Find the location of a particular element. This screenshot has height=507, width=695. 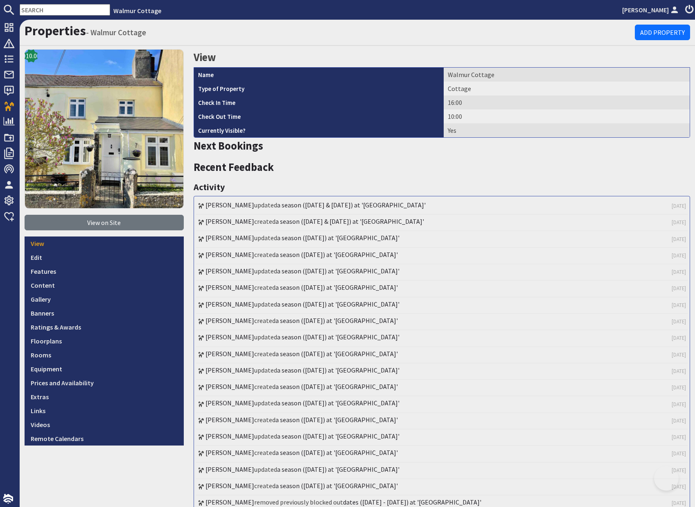

a: Edit is located at coordinates (104, 257).